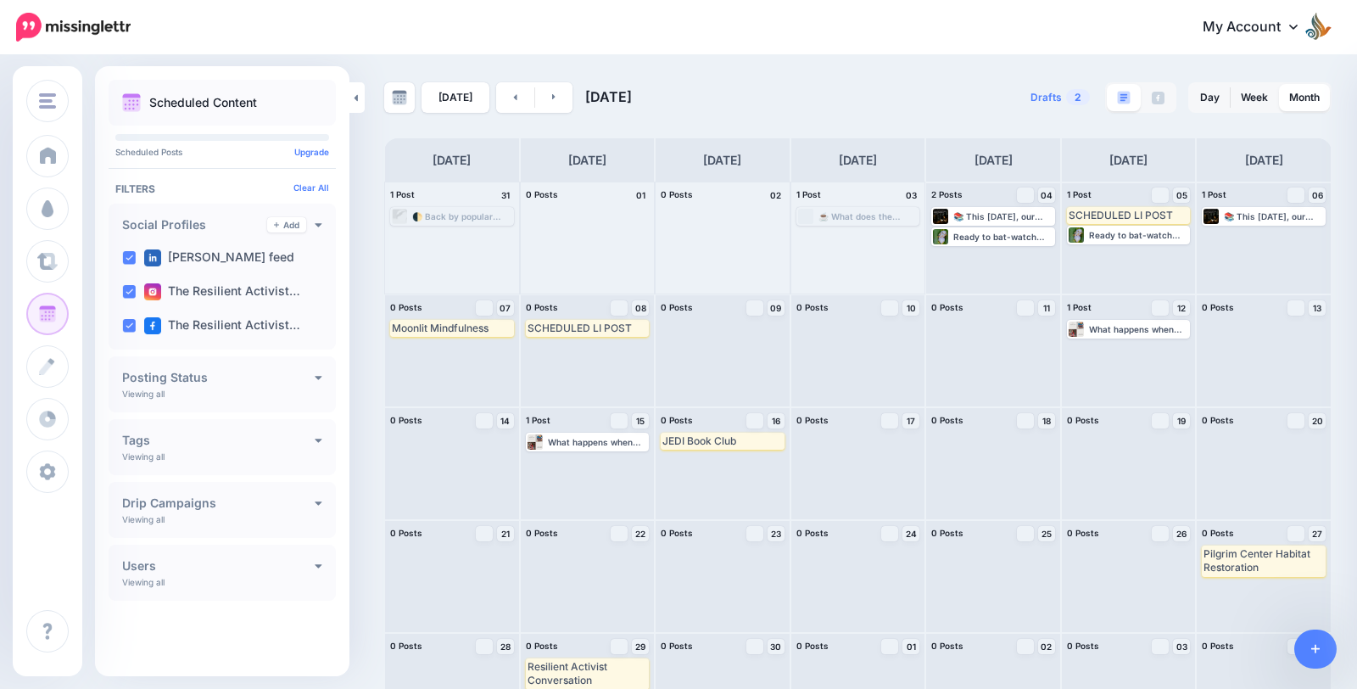 This screenshot has height=689, width=1357. Describe the element at coordinates (776, 421) in the screenshot. I see `a: 16` at that location.